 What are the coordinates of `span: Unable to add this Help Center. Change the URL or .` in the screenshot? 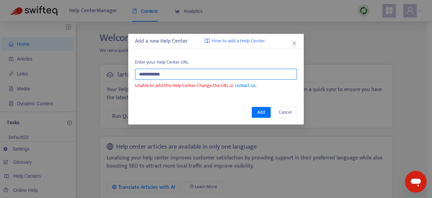 It's located at (196, 85).